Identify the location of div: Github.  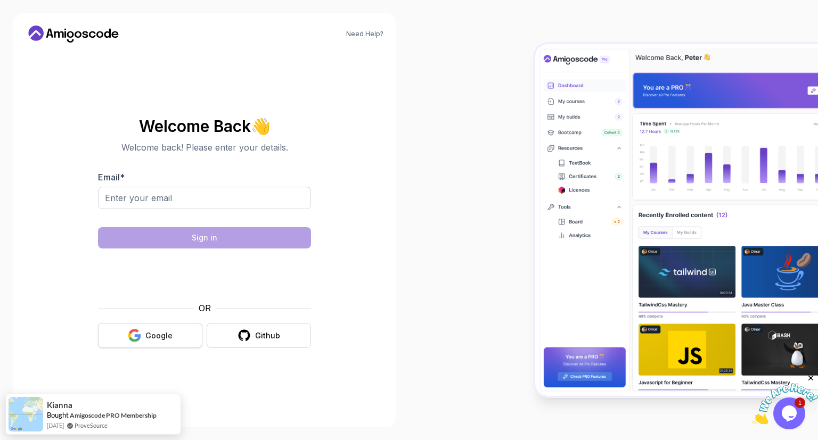
(267, 336).